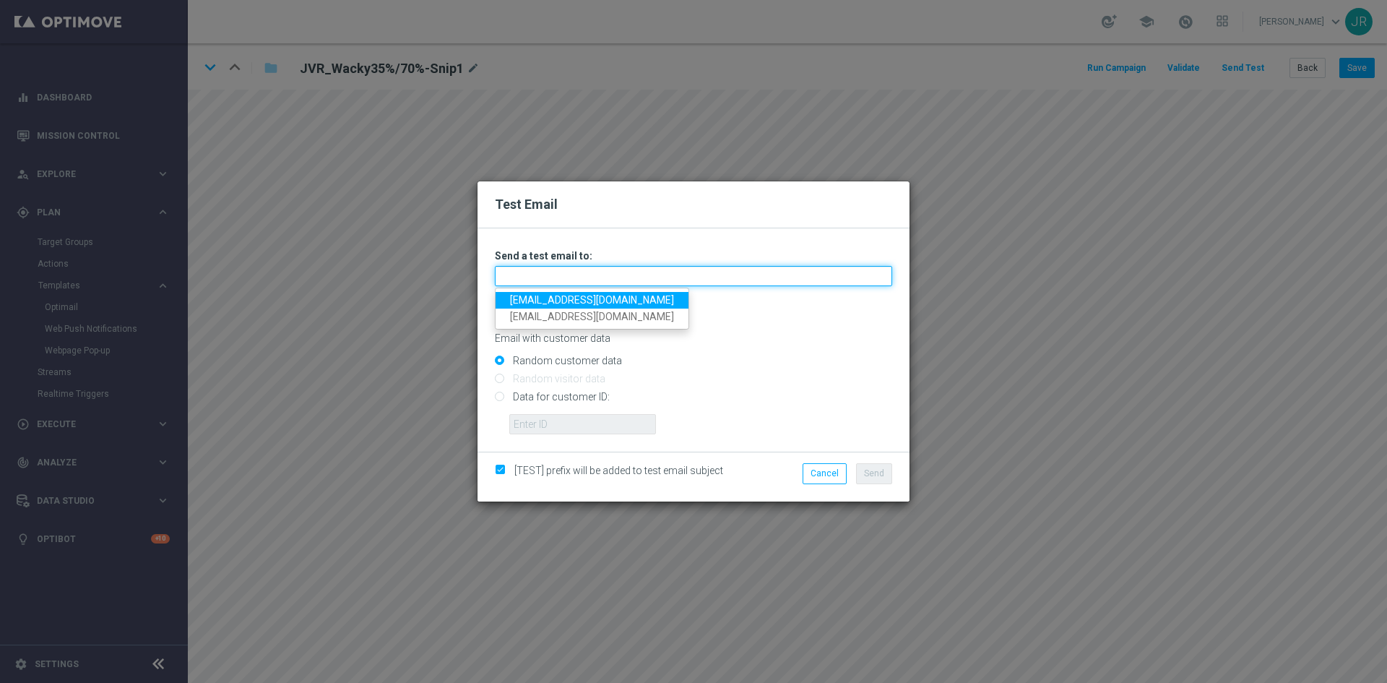 The width and height of the screenshot is (1387, 683). Describe the element at coordinates (693, 296) in the screenshot. I see `p: Separate multiple addresses with commas` at that location.